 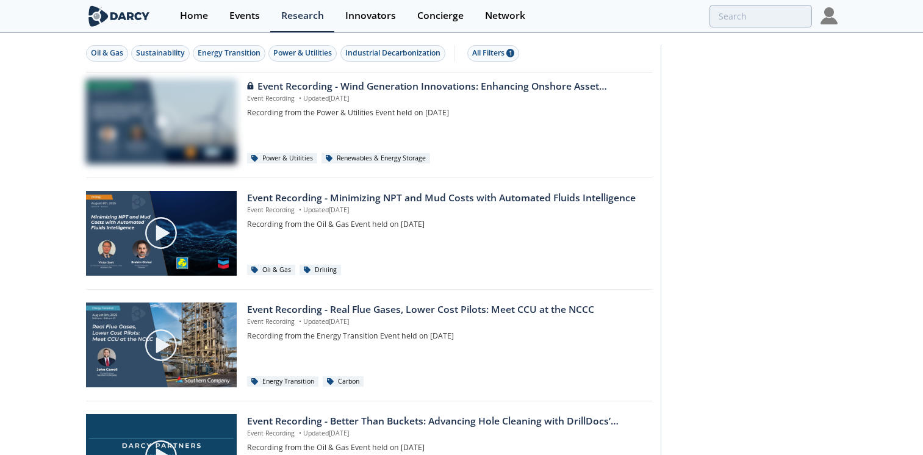 I want to click on div: All Filters, so click(x=493, y=53).